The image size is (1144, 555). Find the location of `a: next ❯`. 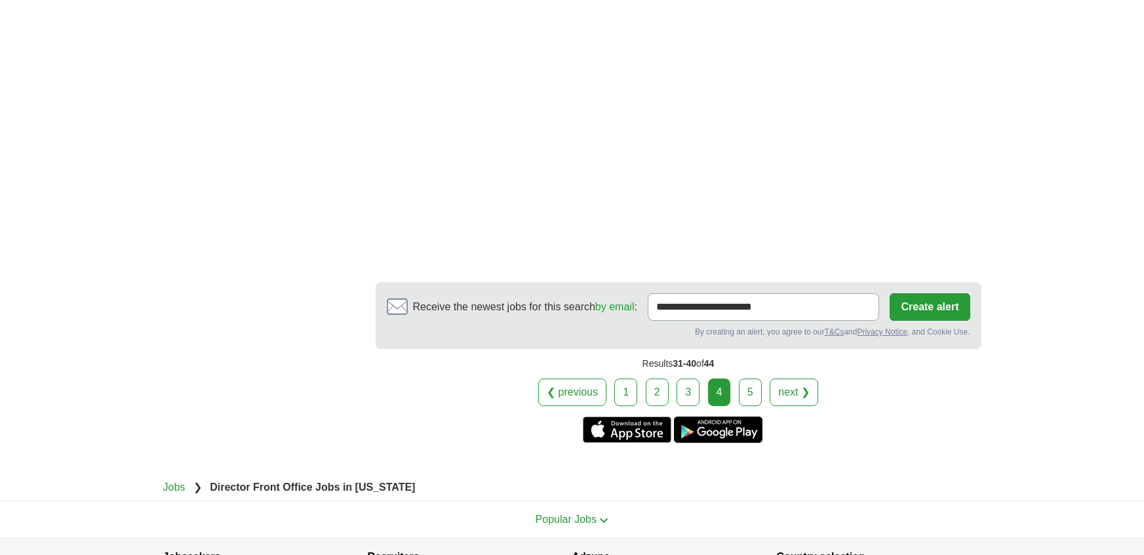

a: next ❯ is located at coordinates (794, 392).